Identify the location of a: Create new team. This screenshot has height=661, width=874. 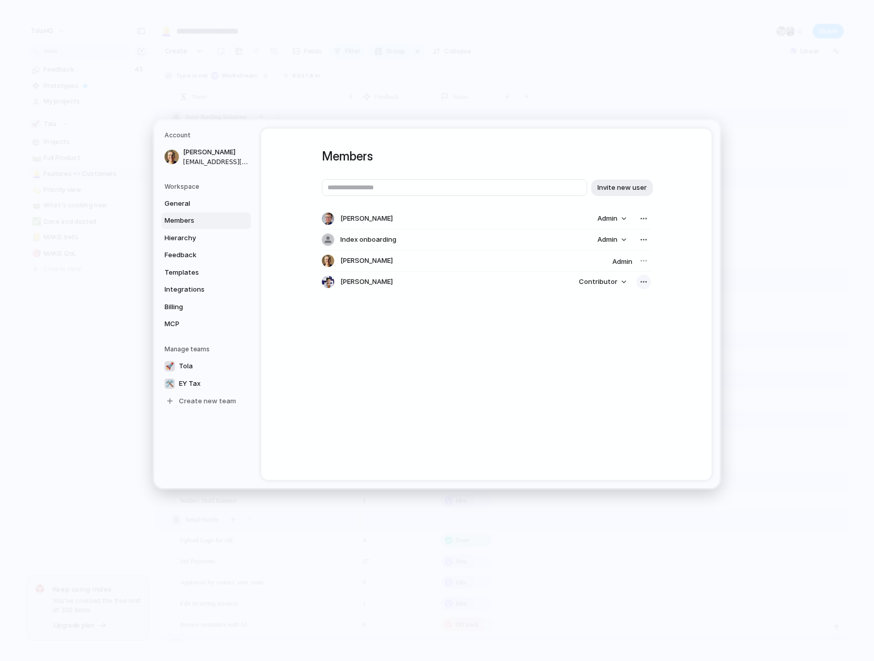
(206, 401).